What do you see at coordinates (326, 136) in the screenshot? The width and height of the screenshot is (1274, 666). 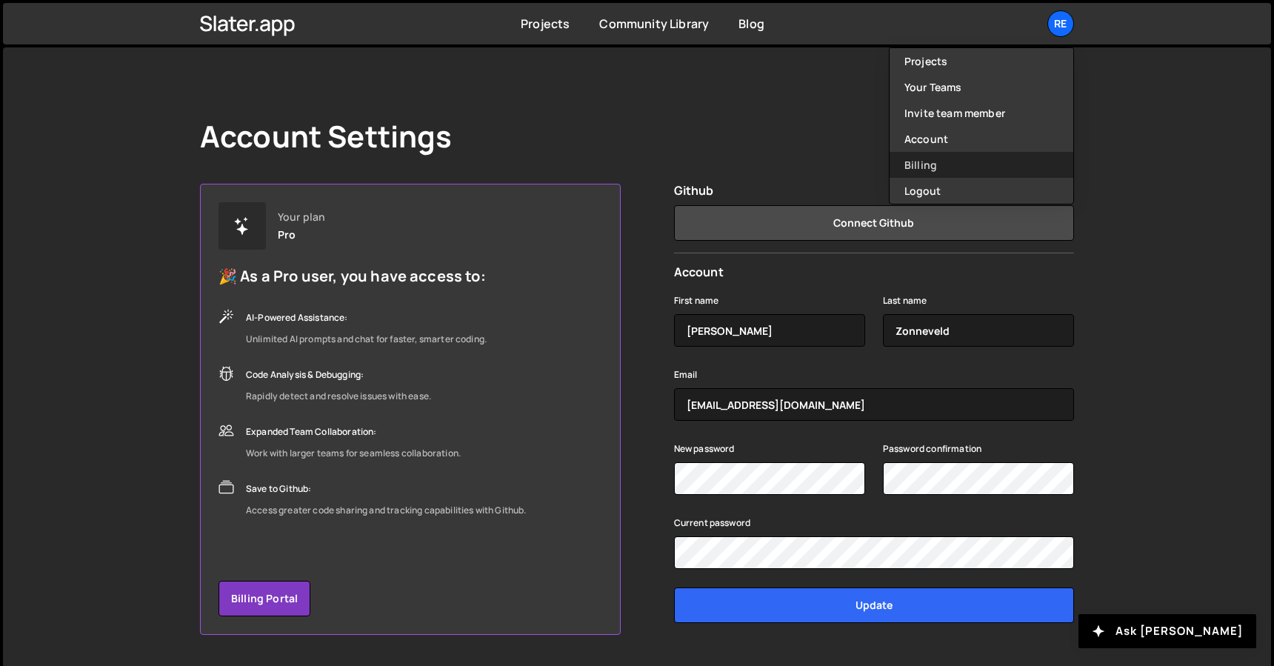 I see `h1: Account Settings` at bounding box center [326, 136].